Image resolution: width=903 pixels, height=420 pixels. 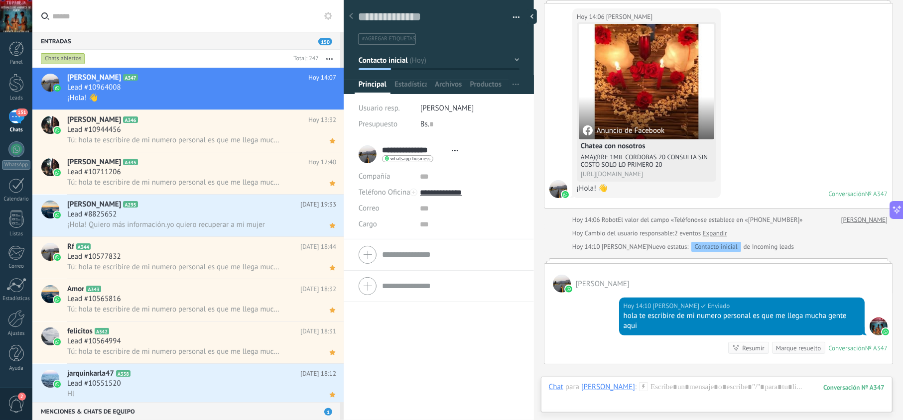 I want to click on div: Total: 247, so click(x=304, y=59).